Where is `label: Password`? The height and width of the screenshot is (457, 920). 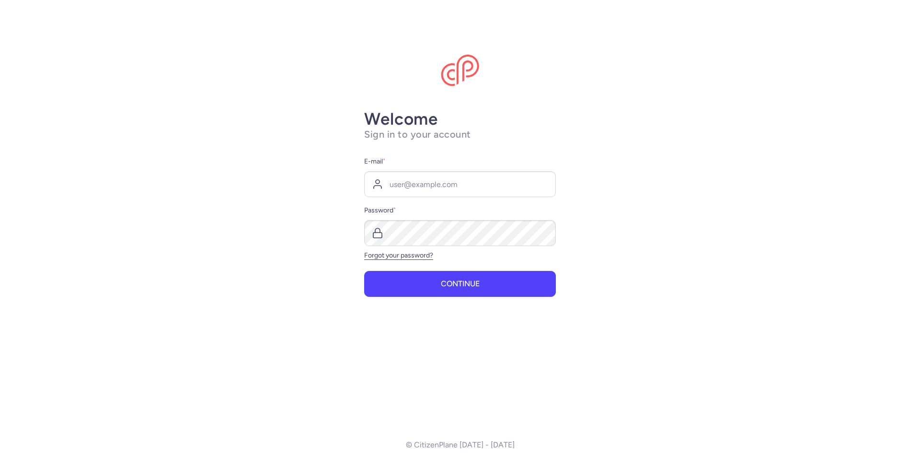
label: Password is located at coordinates (460, 210).